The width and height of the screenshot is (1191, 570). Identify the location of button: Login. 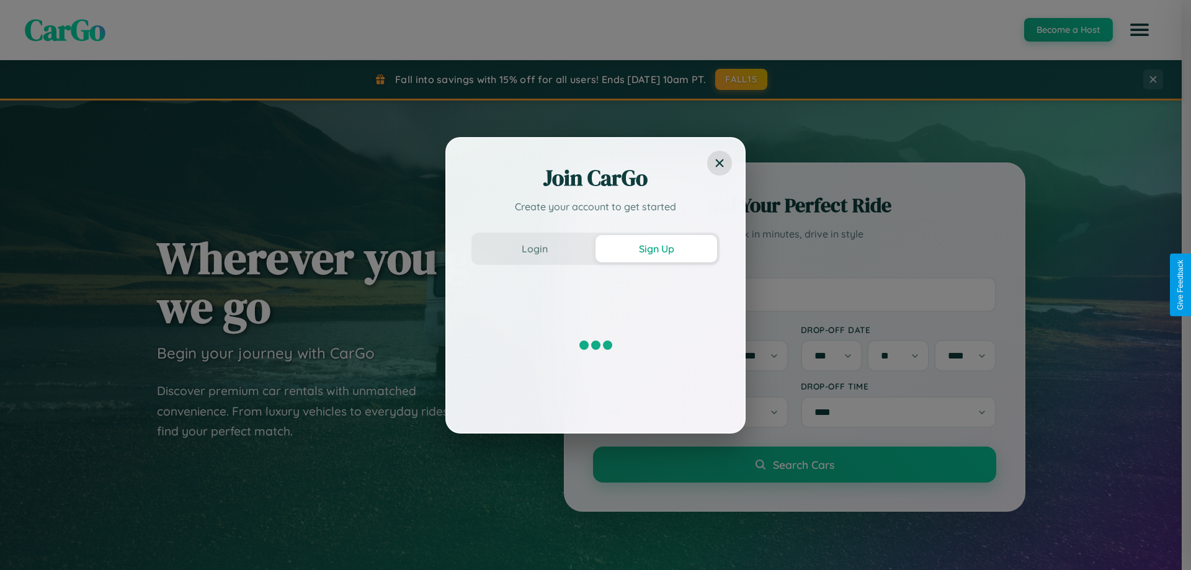
(535, 249).